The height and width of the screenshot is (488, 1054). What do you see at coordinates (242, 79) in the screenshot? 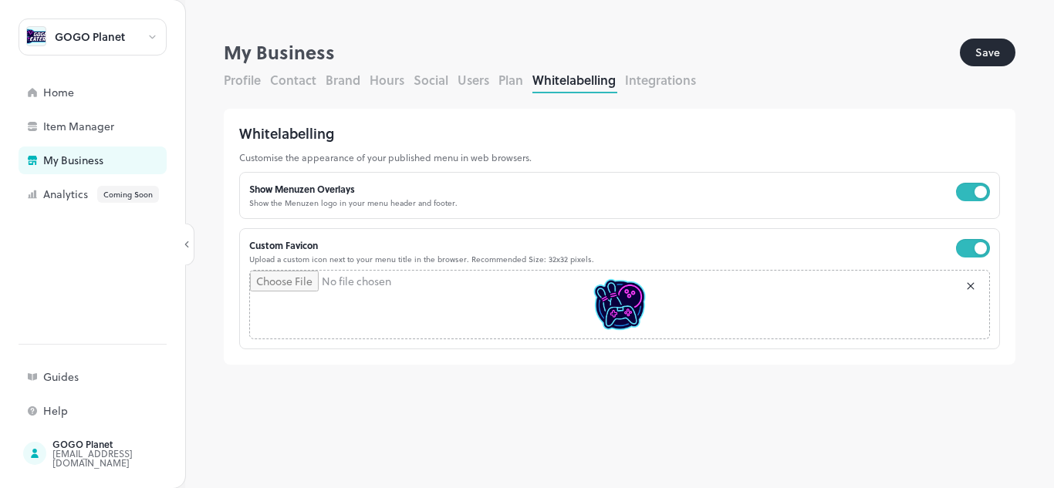
I see `button: Profile` at bounding box center [242, 79].